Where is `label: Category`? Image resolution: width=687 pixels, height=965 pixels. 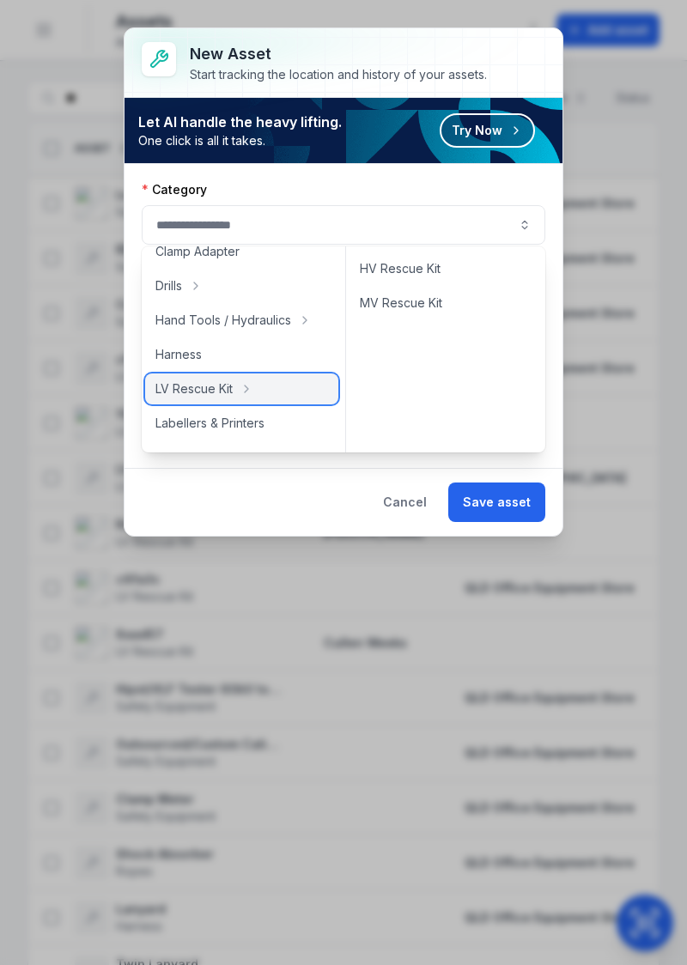
label: Category is located at coordinates (174, 190).